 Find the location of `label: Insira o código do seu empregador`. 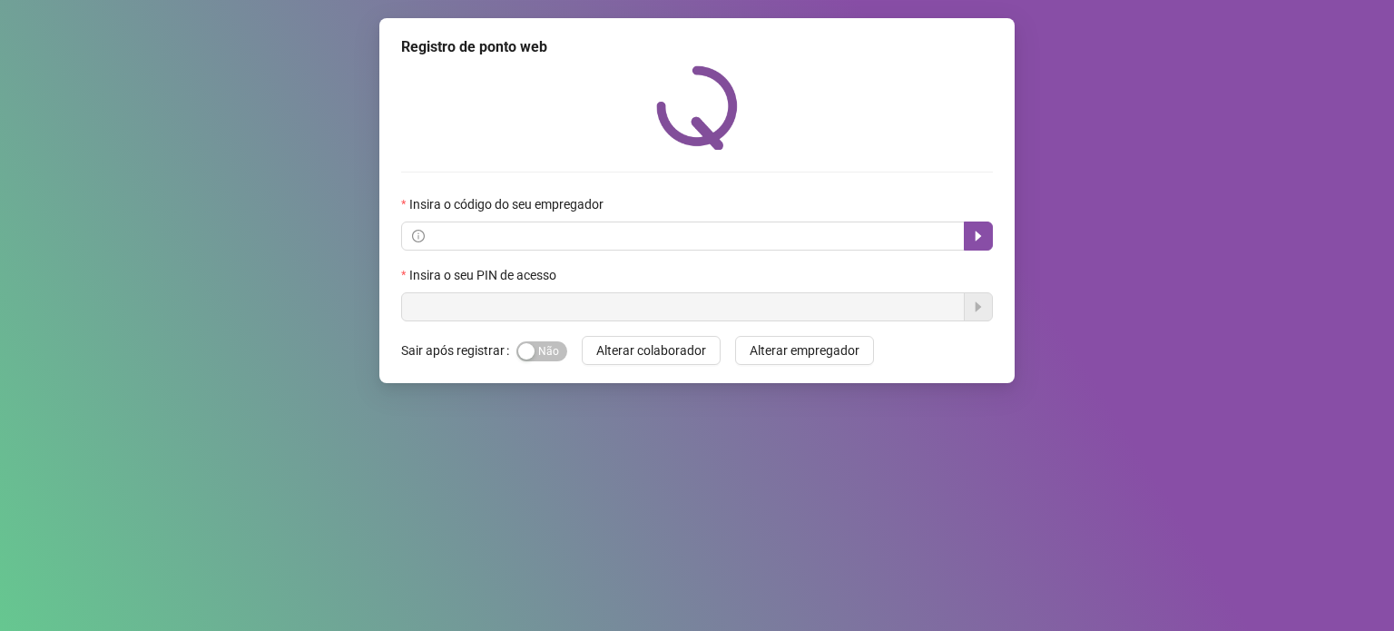

label: Insira o código do seu empregador is located at coordinates (508, 204).